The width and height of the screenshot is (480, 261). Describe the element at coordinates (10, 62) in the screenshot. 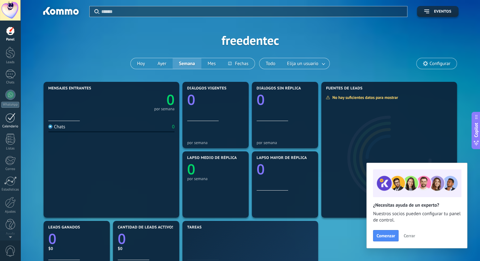

I see `div: Leads` at that location.